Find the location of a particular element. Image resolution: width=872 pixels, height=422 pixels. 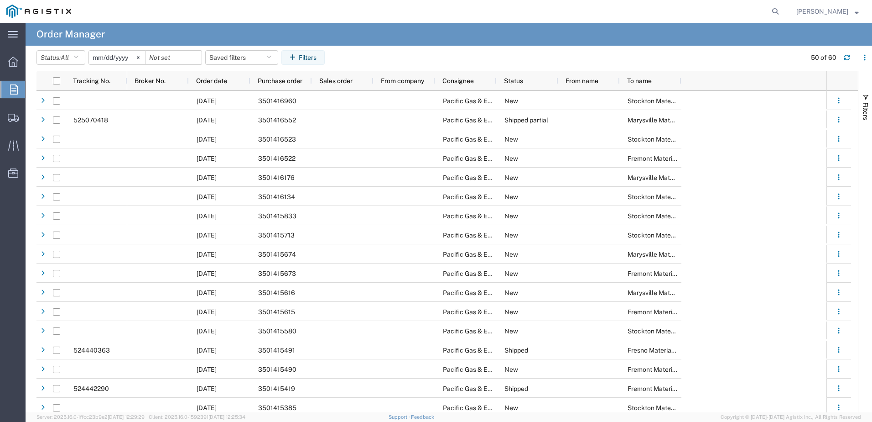

span: Shipped partial is located at coordinates (527, 120).